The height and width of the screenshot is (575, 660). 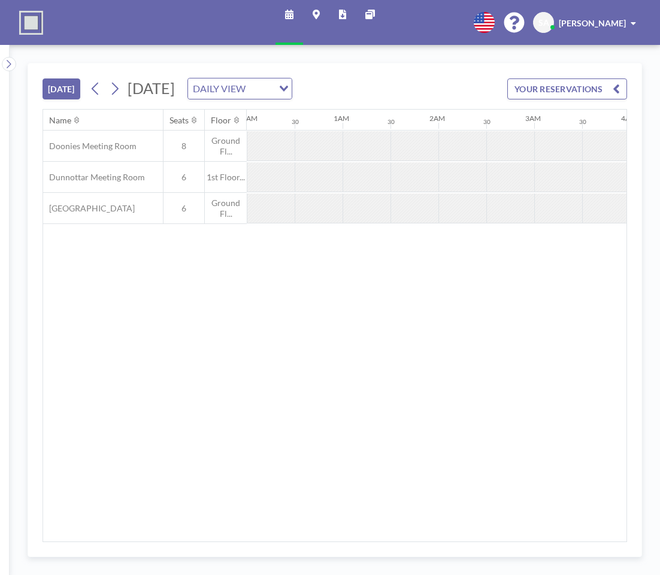 What do you see at coordinates (437, 118) in the screenshot?
I see `div: 2AM` at bounding box center [437, 118].